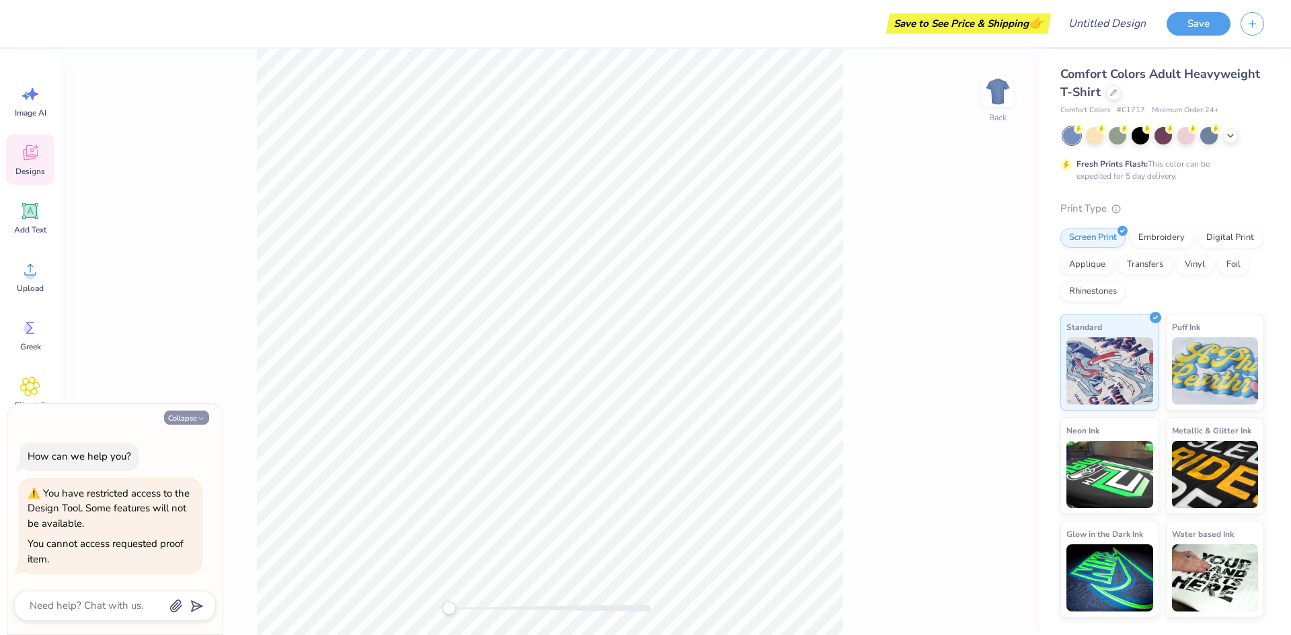 This screenshot has height=635, width=1291. What do you see at coordinates (79, 457) in the screenshot?
I see `div: How can we help you?` at bounding box center [79, 457].